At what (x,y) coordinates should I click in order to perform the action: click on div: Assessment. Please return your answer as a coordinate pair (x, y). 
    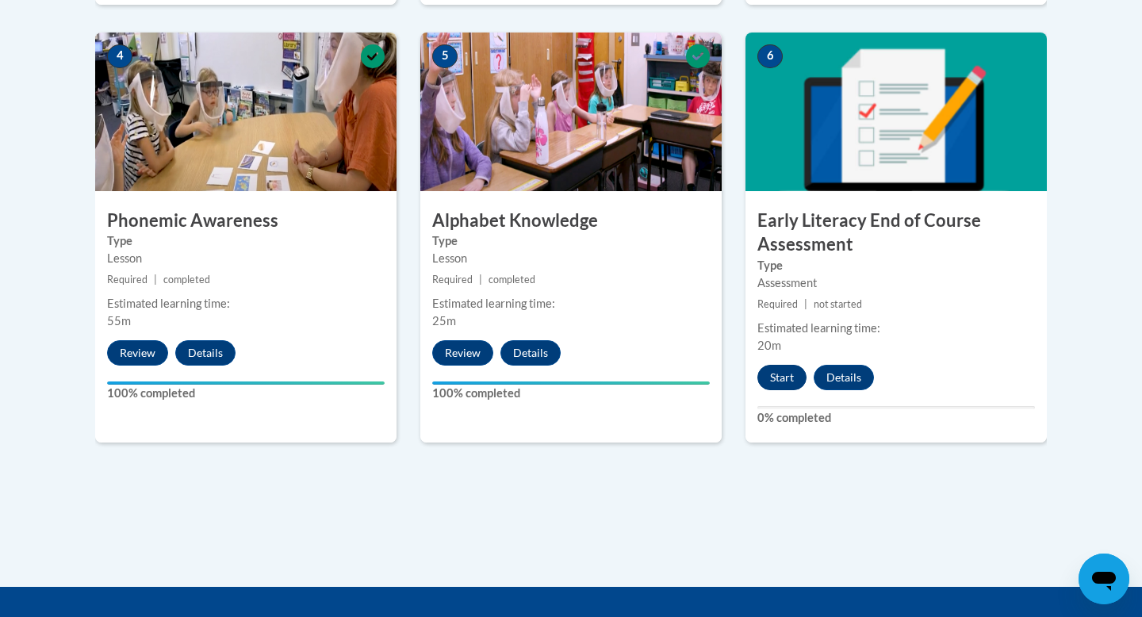
    Looking at the image, I should click on (896, 283).